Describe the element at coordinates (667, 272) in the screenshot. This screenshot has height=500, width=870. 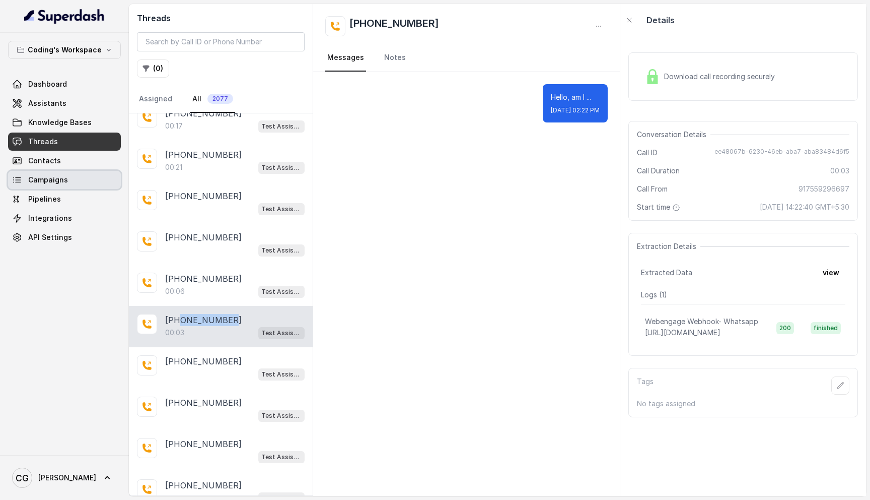
I see `span: Extracted Data` at that location.